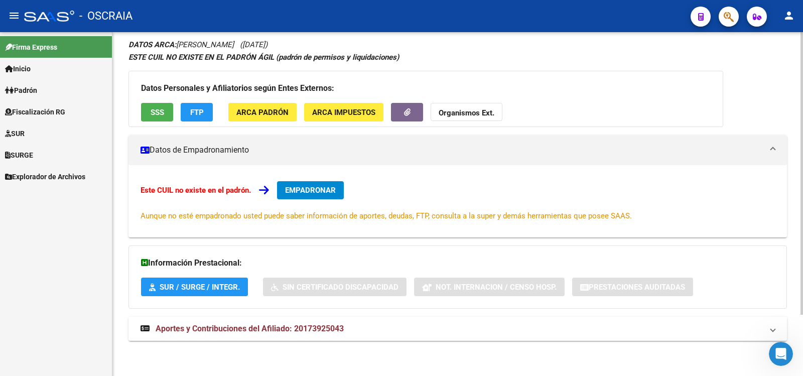 The width and height of the screenshot is (803, 376). Describe the element at coordinates (310, 190) in the screenshot. I see `span: EMPADRONAR` at that location.